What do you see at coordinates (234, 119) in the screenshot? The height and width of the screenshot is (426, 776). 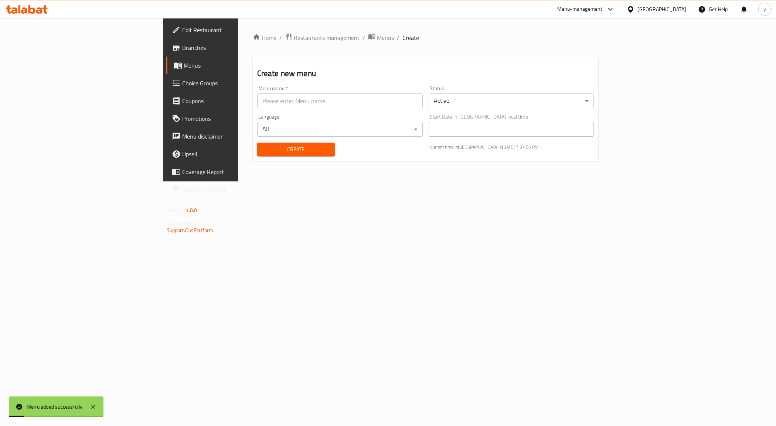 I see `span: Promotions` at bounding box center [234, 119].